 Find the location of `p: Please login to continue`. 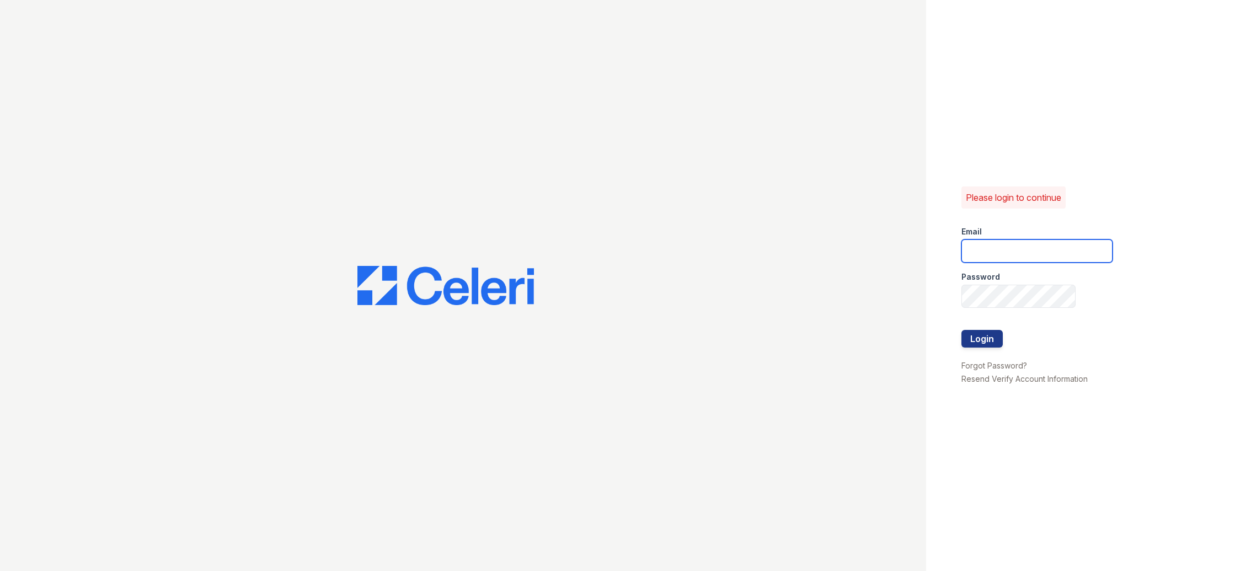

p: Please login to continue is located at coordinates (1013, 197).